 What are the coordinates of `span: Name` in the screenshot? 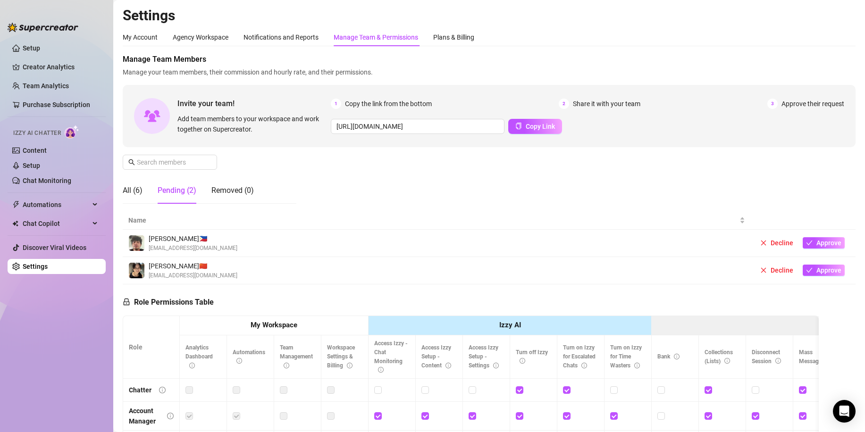 It's located at (433, 220).